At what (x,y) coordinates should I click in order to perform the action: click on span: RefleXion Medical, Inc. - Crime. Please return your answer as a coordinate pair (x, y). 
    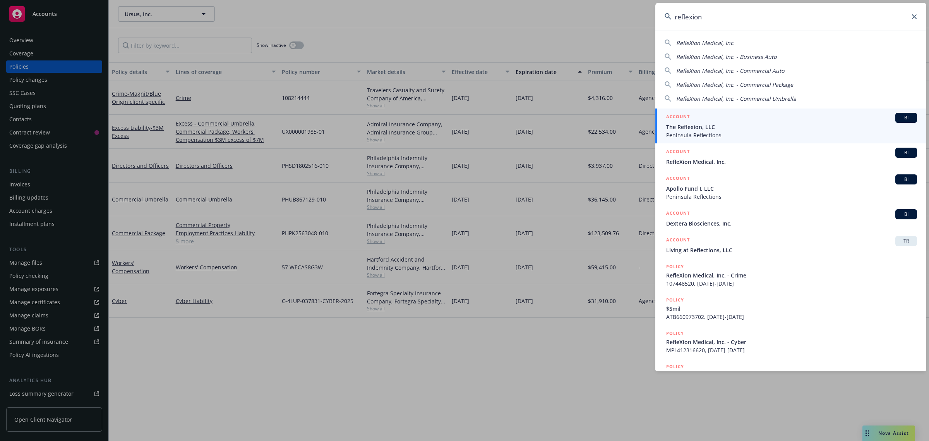
    Looking at the image, I should click on (792, 275).